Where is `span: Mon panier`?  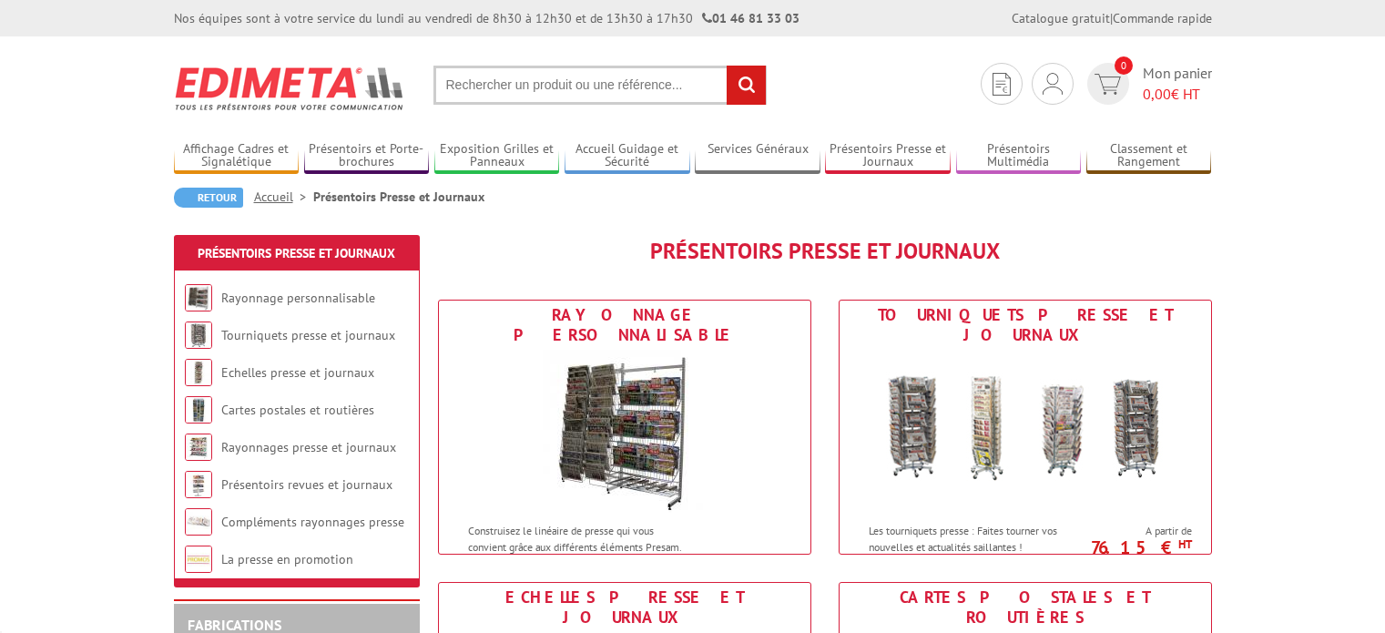 span: Mon panier is located at coordinates (1178, 84).